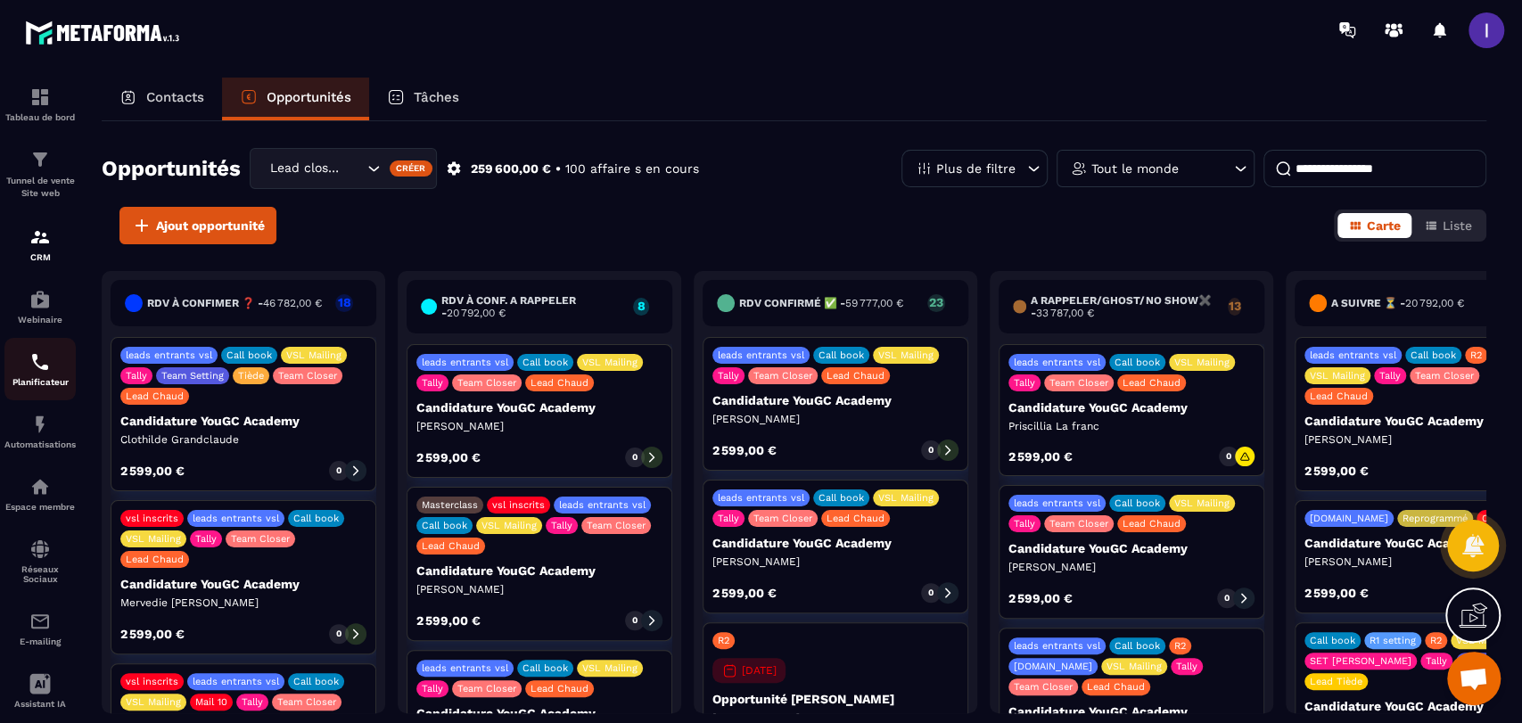 The width and height of the screenshot is (1522, 723). Describe the element at coordinates (40, 549) in the screenshot. I see `img: social-network` at that location.